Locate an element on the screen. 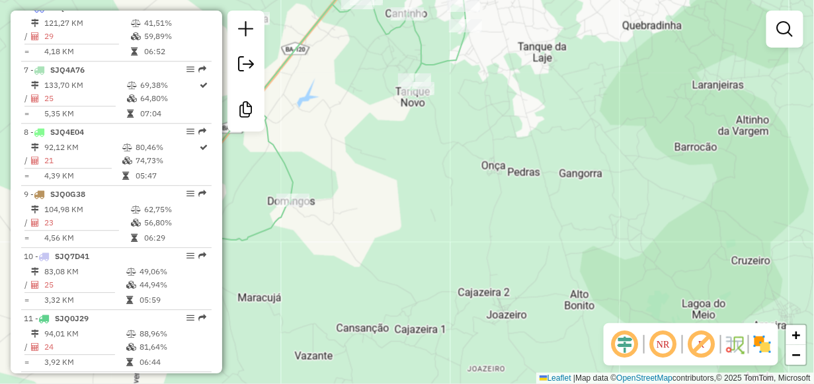  td: 3,92 KM is located at coordinates (85, 362).